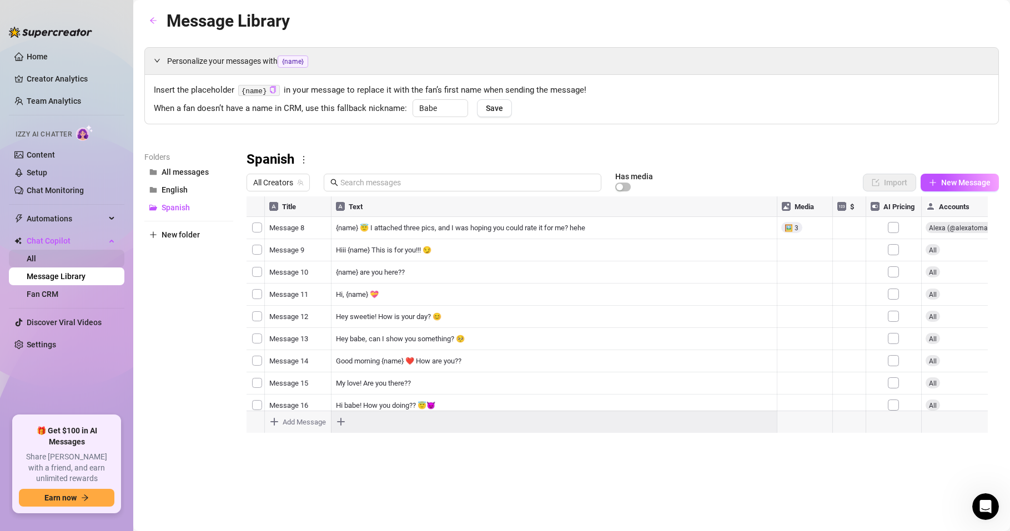  I want to click on span: Earn now, so click(61, 498).